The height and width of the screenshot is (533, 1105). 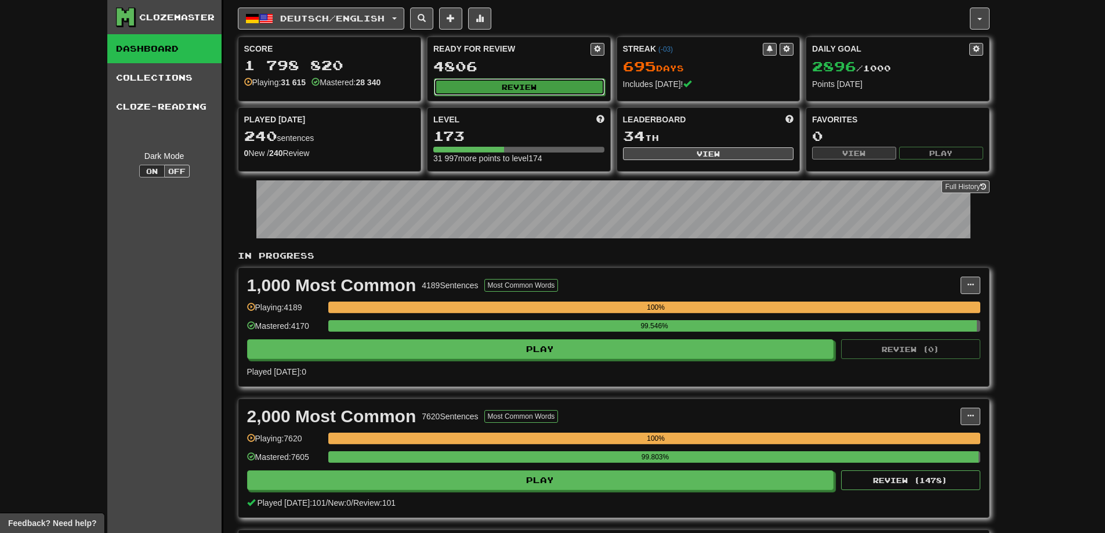 I want to click on div: Clozemaster, so click(x=177, y=17).